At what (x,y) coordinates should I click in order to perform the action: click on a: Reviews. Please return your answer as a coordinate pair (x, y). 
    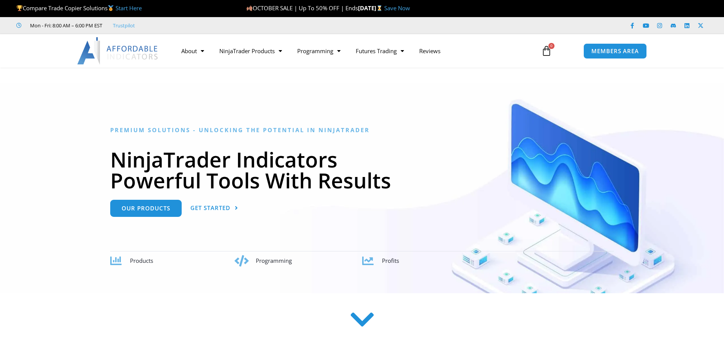
    Looking at the image, I should click on (430, 51).